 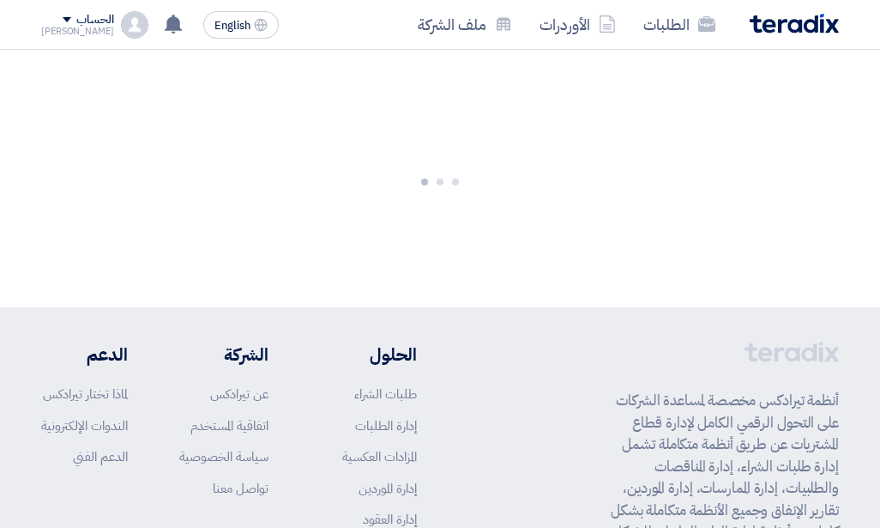 What do you see at coordinates (386, 426) in the screenshot?
I see `a: إدارة الطلبات` at bounding box center [386, 426].